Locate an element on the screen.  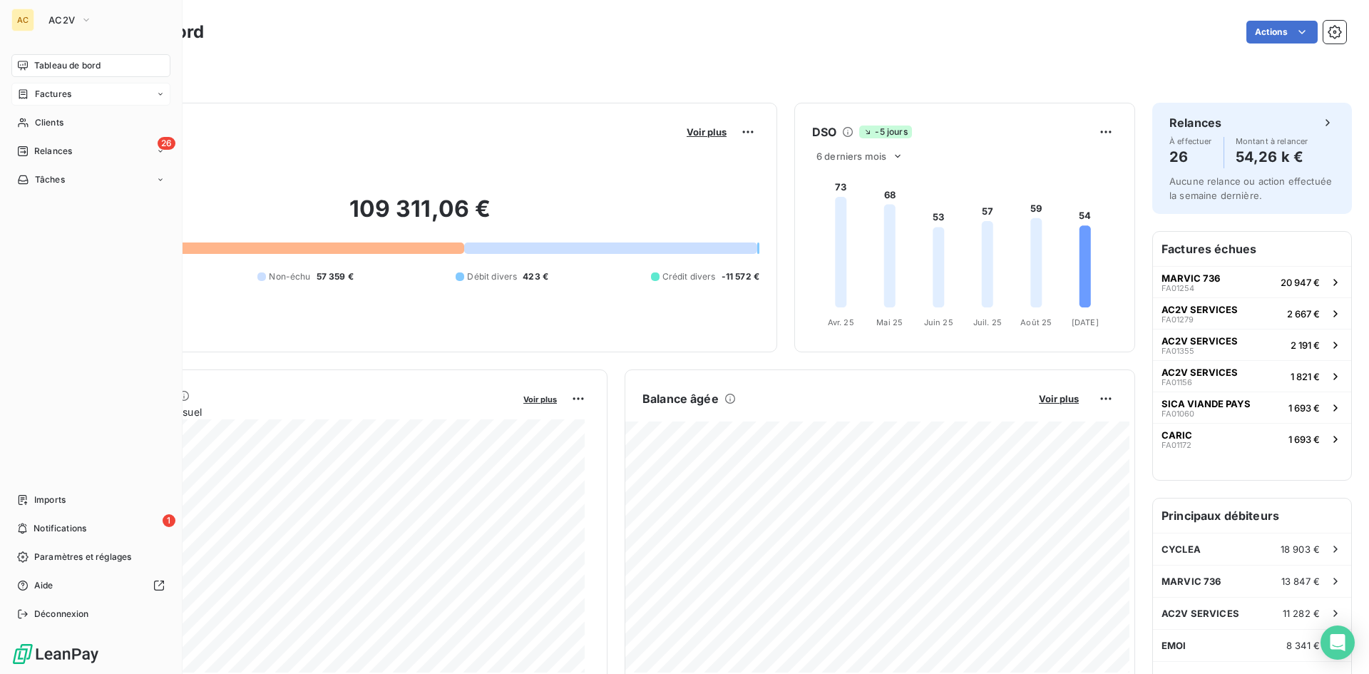
button: MARVIC 736FA0125420 947 € is located at coordinates (1252, 282).